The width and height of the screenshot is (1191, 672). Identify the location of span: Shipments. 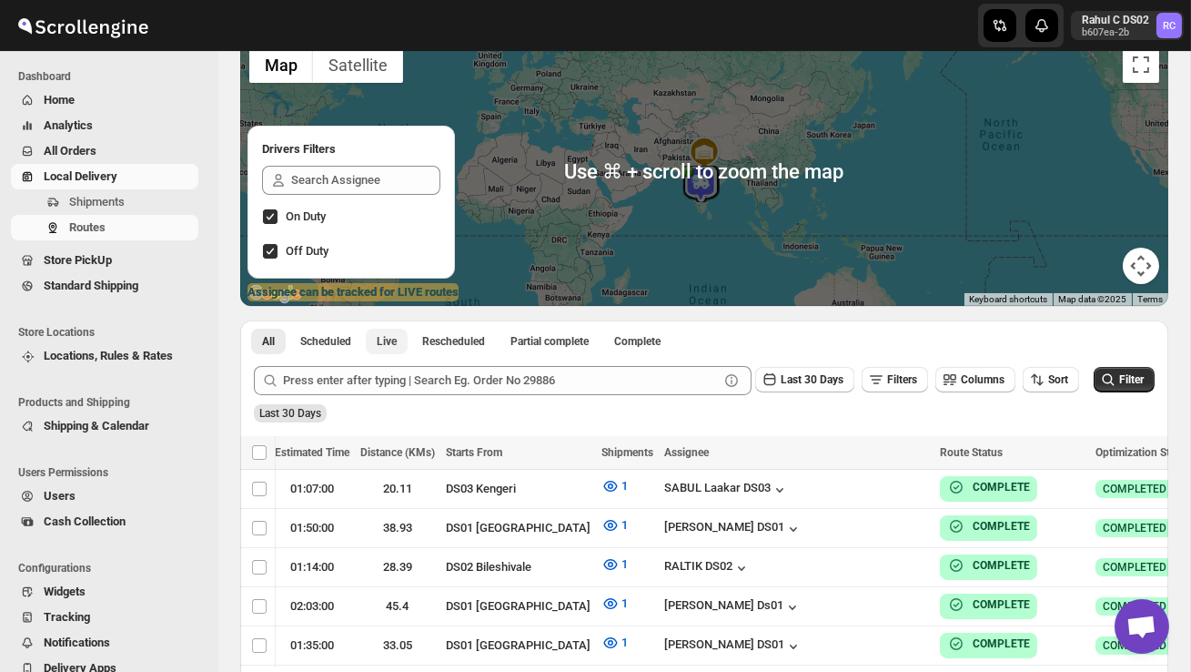
(96, 201).